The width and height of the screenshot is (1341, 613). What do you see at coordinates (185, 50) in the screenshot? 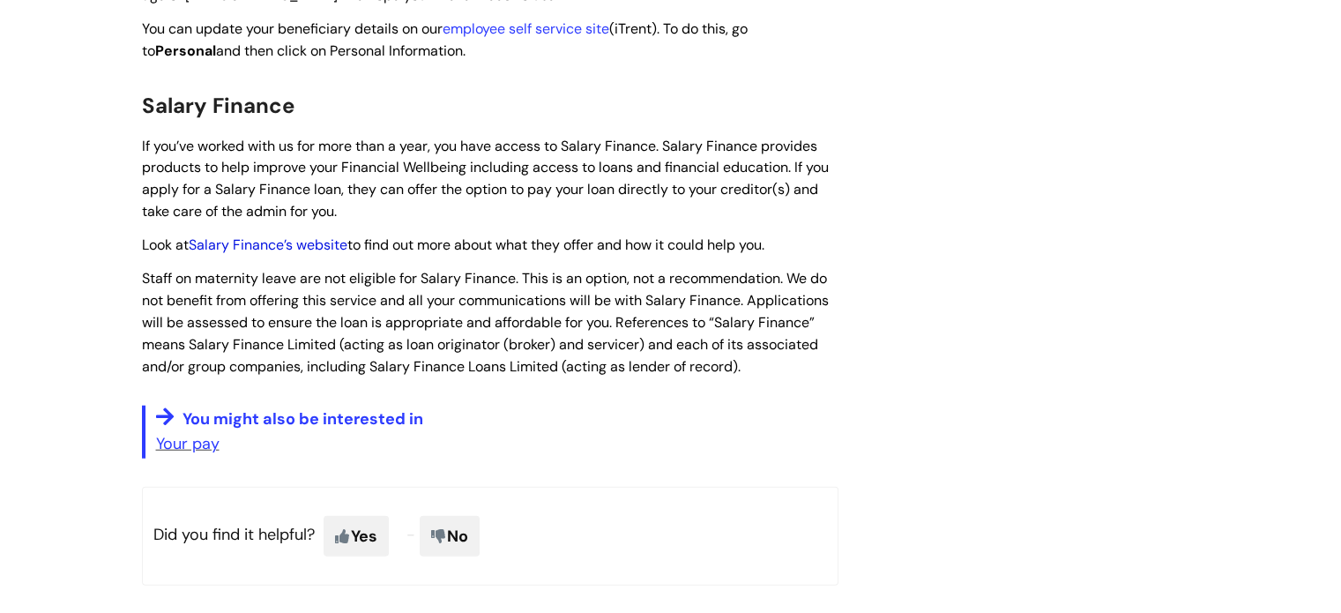
I see `span: Personal` at bounding box center [185, 50].